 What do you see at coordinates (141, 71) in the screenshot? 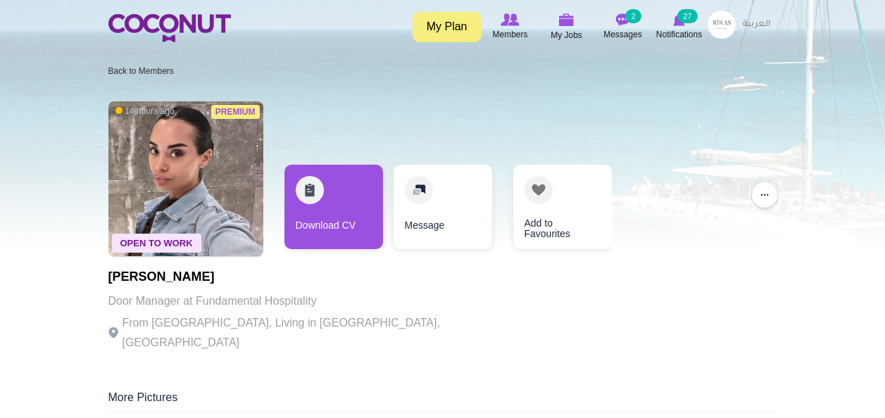
I see `a: Back to Members` at bounding box center [141, 71].